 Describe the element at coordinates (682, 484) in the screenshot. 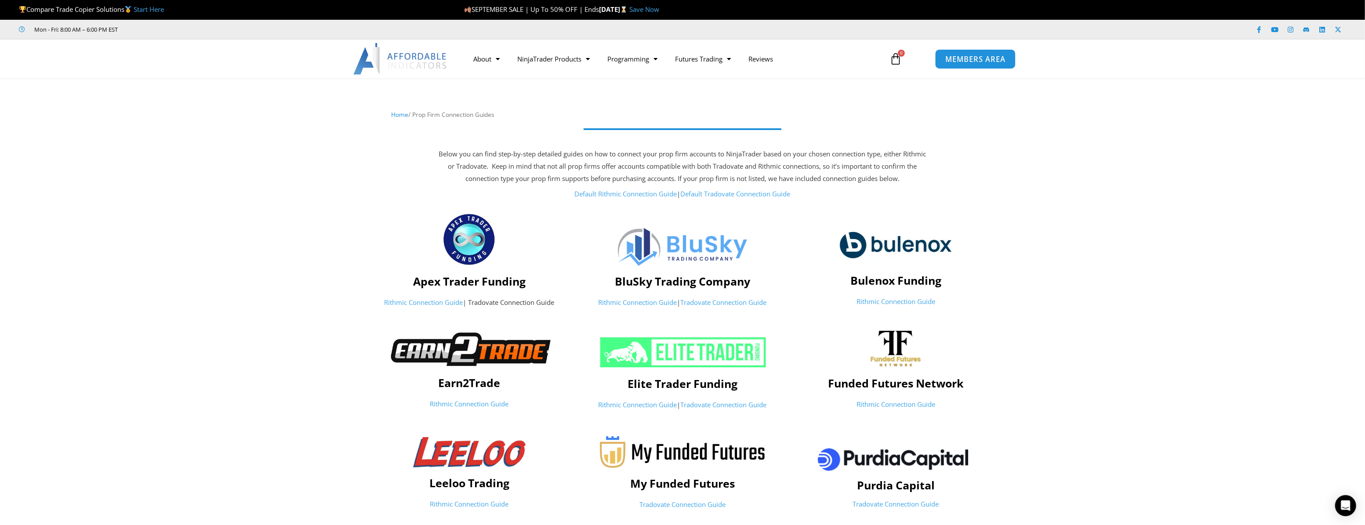

I see `h4: My Funded Futures` at that location.